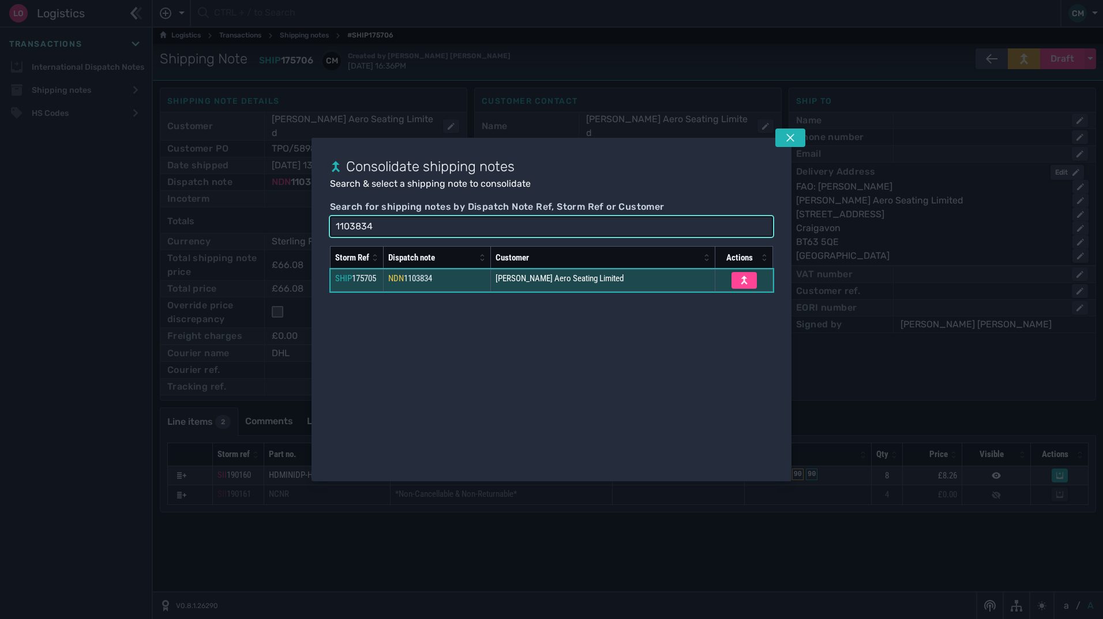 The width and height of the screenshot is (1103, 619). What do you see at coordinates (352, 258) in the screenshot?
I see `div: Storm Ref` at bounding box center [352, 258].